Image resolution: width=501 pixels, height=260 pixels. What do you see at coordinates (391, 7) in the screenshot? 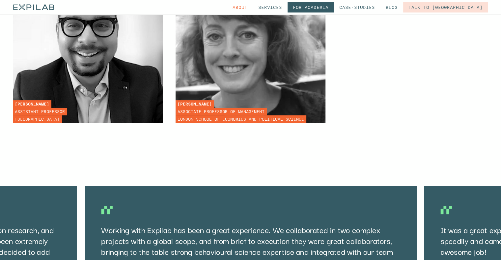
I see `a: Blog` at bounding box center [391, 7].